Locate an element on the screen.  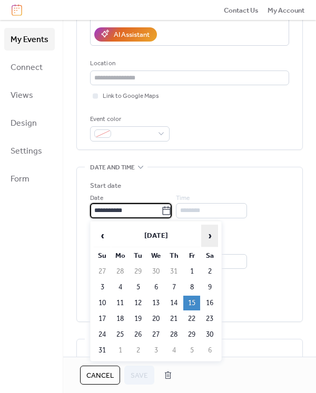
a: Settings is located at coordinates (29, 150).